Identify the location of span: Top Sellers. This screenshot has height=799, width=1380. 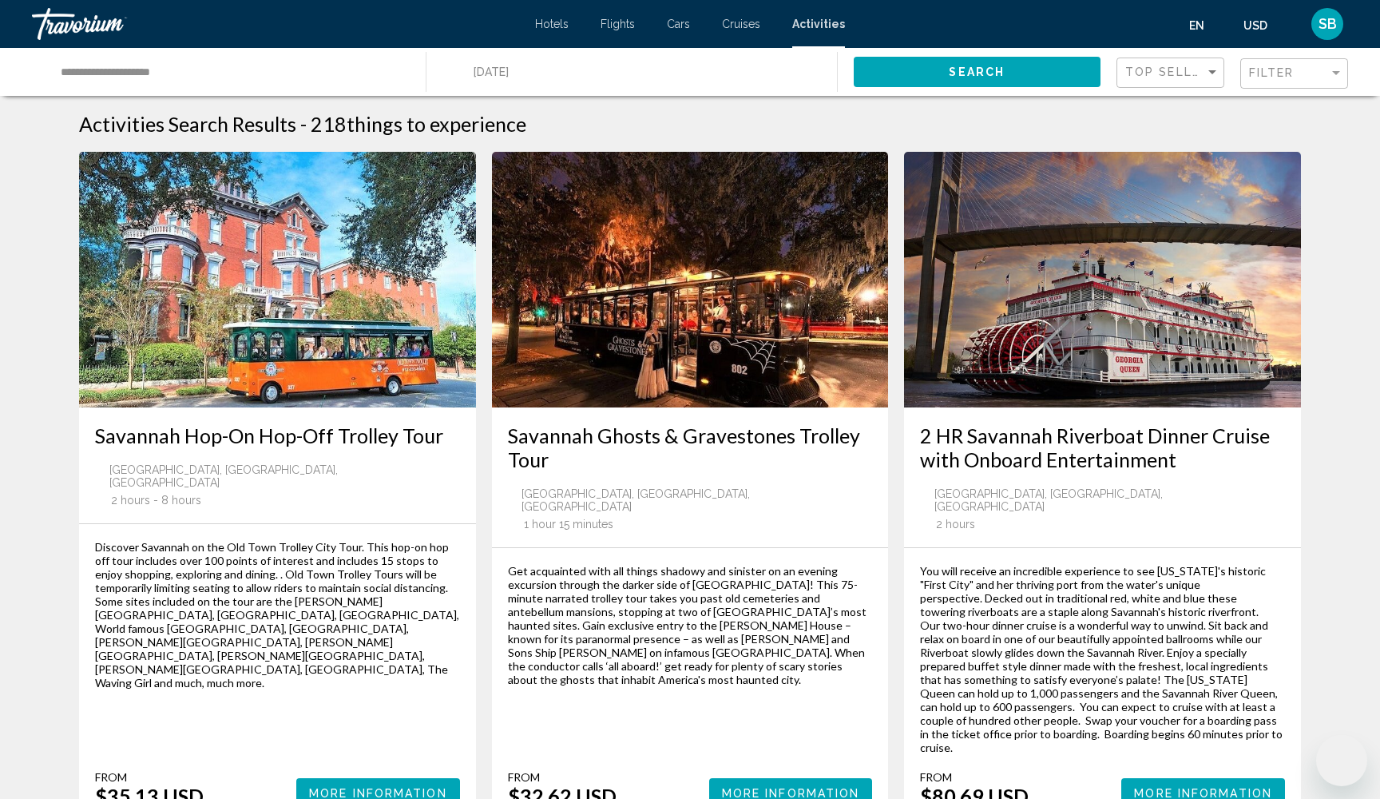
(1172, 72).